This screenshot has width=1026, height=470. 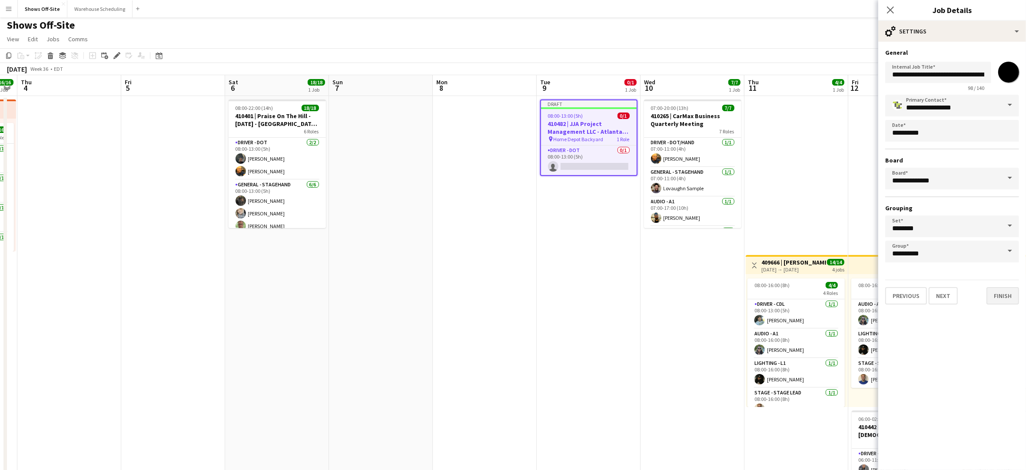 I want to click on div: Draft, so click(x=589, y=104).